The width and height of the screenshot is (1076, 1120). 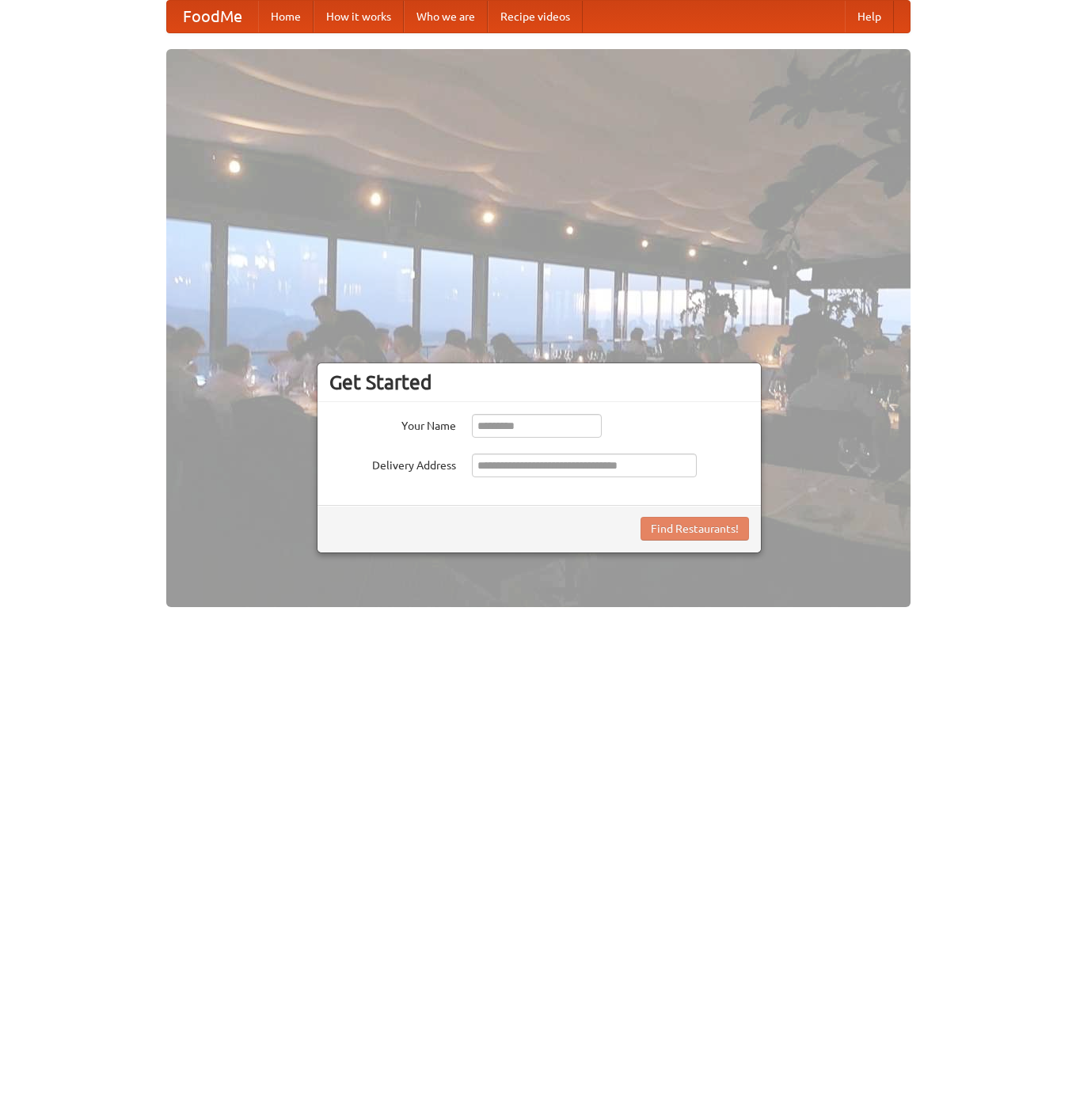 I want to click on a: Recipe videos, so click(x=536, y=16).